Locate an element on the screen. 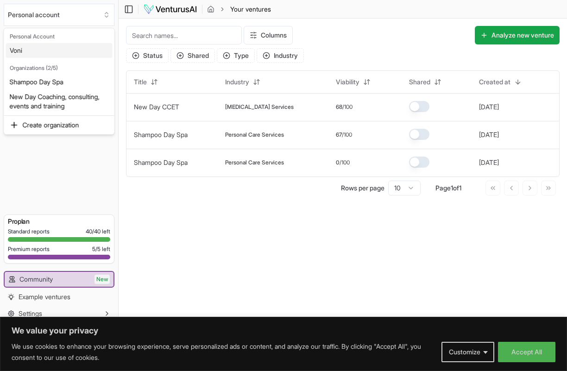 The height and width of the screenshot is (371, 567). div: Shampoo Day Spa is located at coordinates (59, 82).